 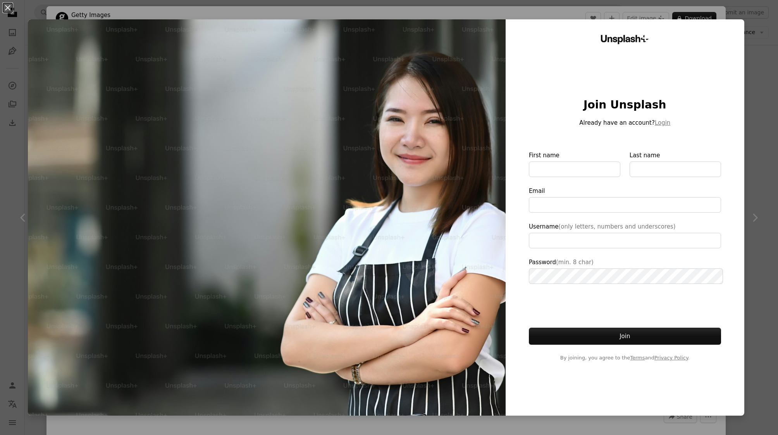 I want to click on a: Terms, so click(x=637, y=358).